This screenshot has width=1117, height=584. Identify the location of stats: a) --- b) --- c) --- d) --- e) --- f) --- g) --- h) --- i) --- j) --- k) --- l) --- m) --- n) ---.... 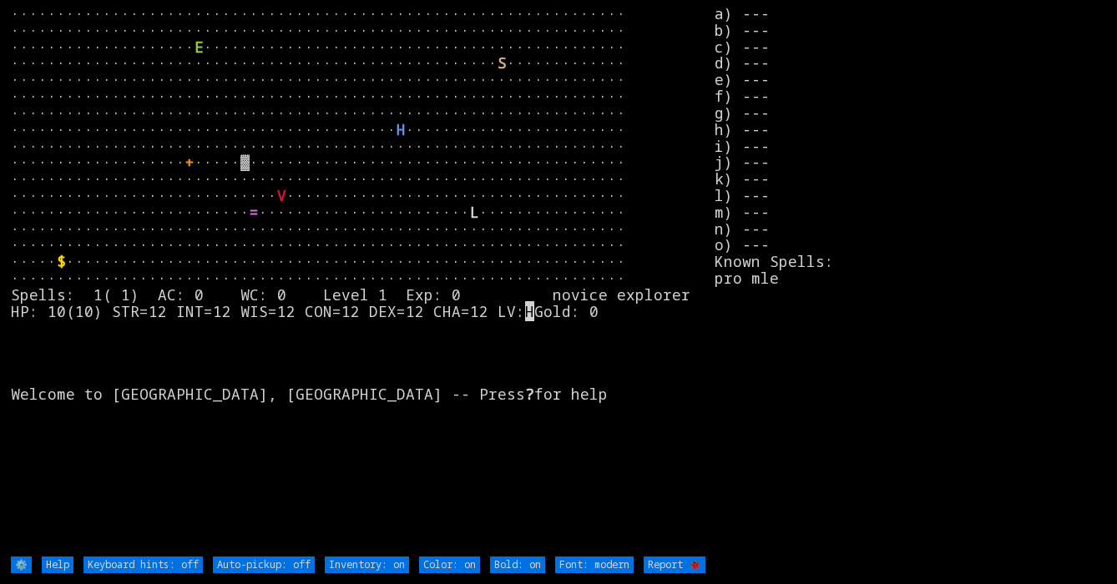
(910, 280).